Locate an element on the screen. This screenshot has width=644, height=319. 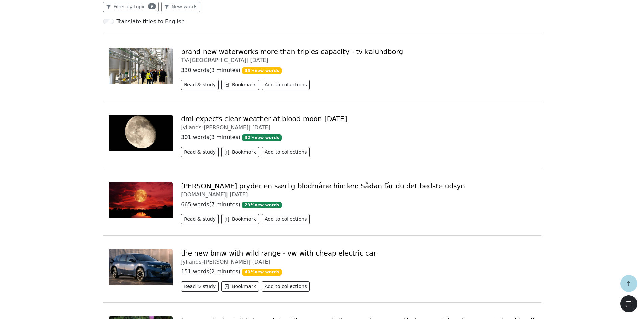
p: 151 words ( 2 minutes ) is located at coordinates (358, 272).